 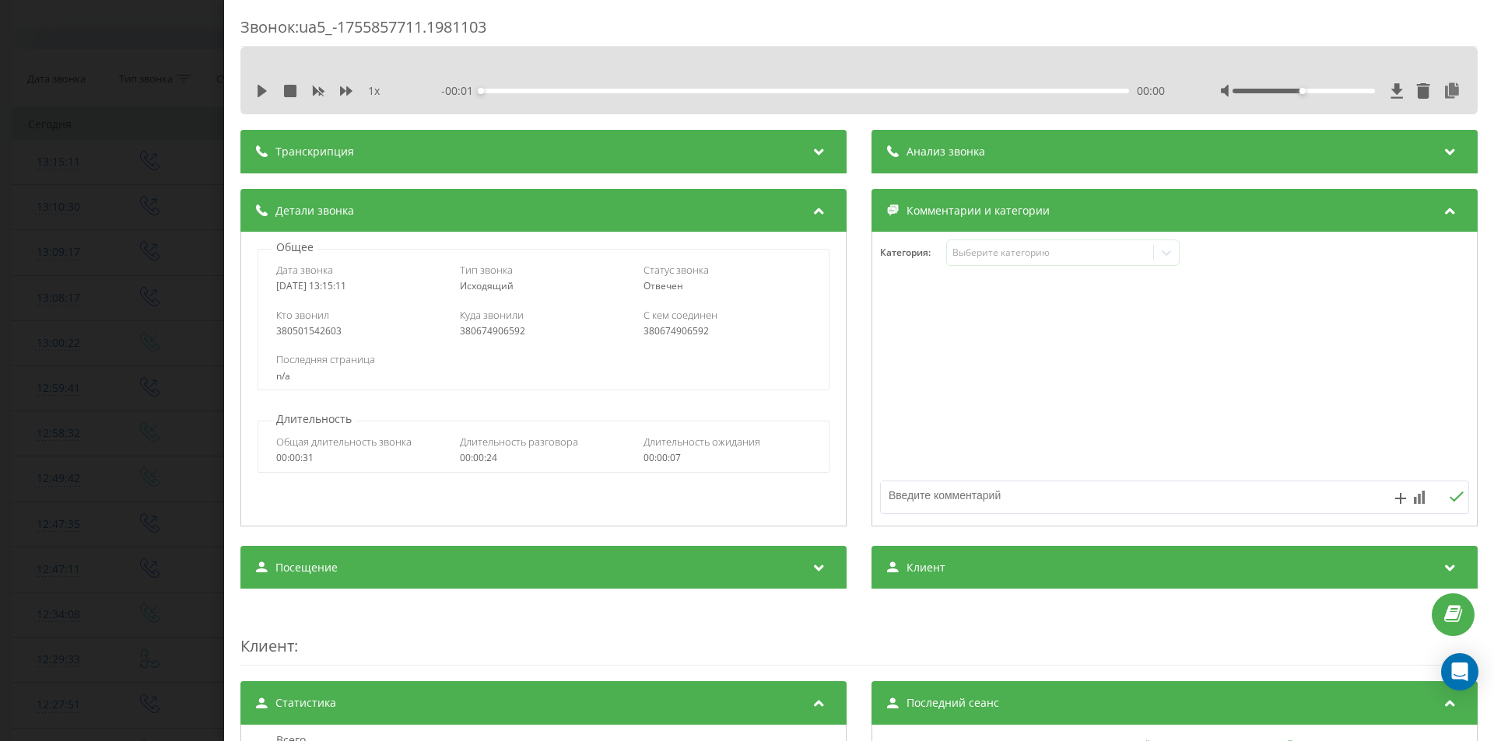 I want to click on span: Отвечен, so click(x=663, y=286).